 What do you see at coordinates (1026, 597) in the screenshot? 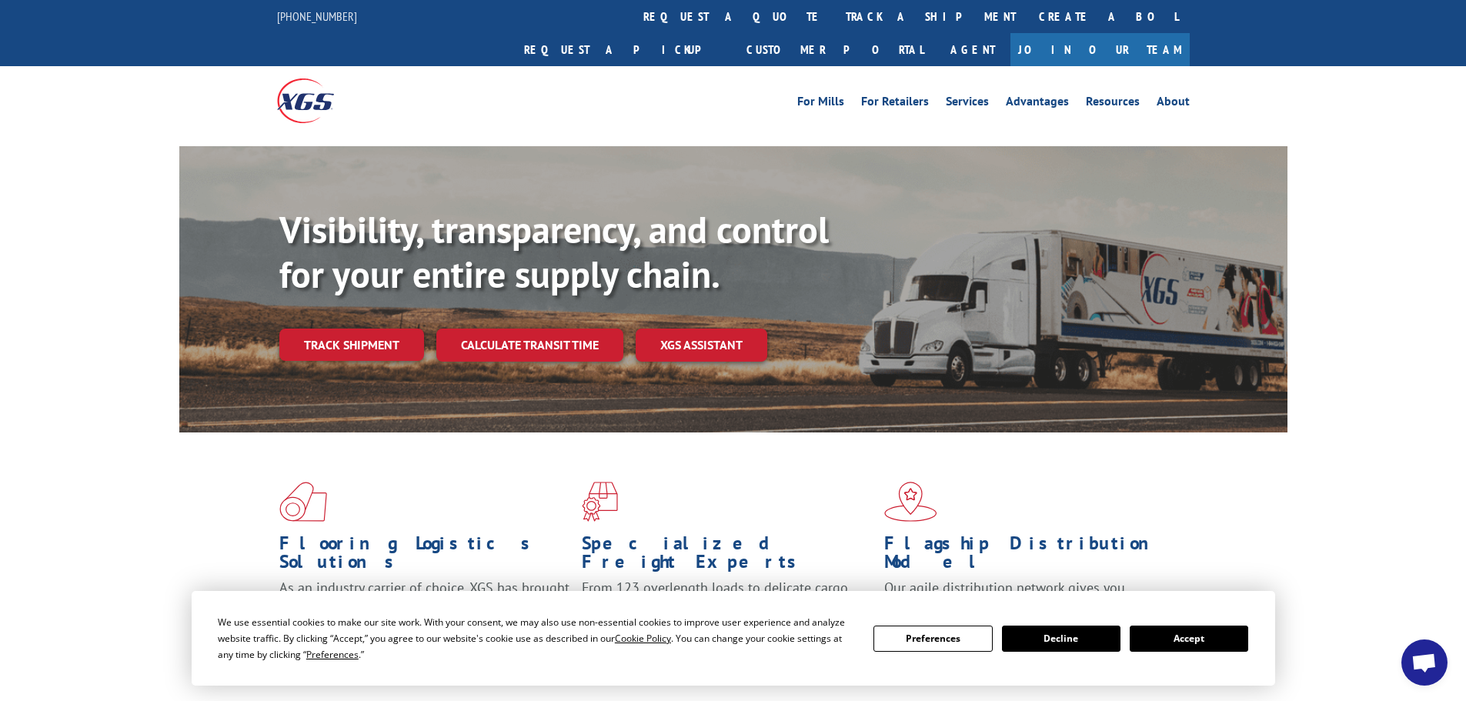
I see `span: Our agile distribution network gives you nationwide inventory management on demand.` at bounding box center [1026, 597].